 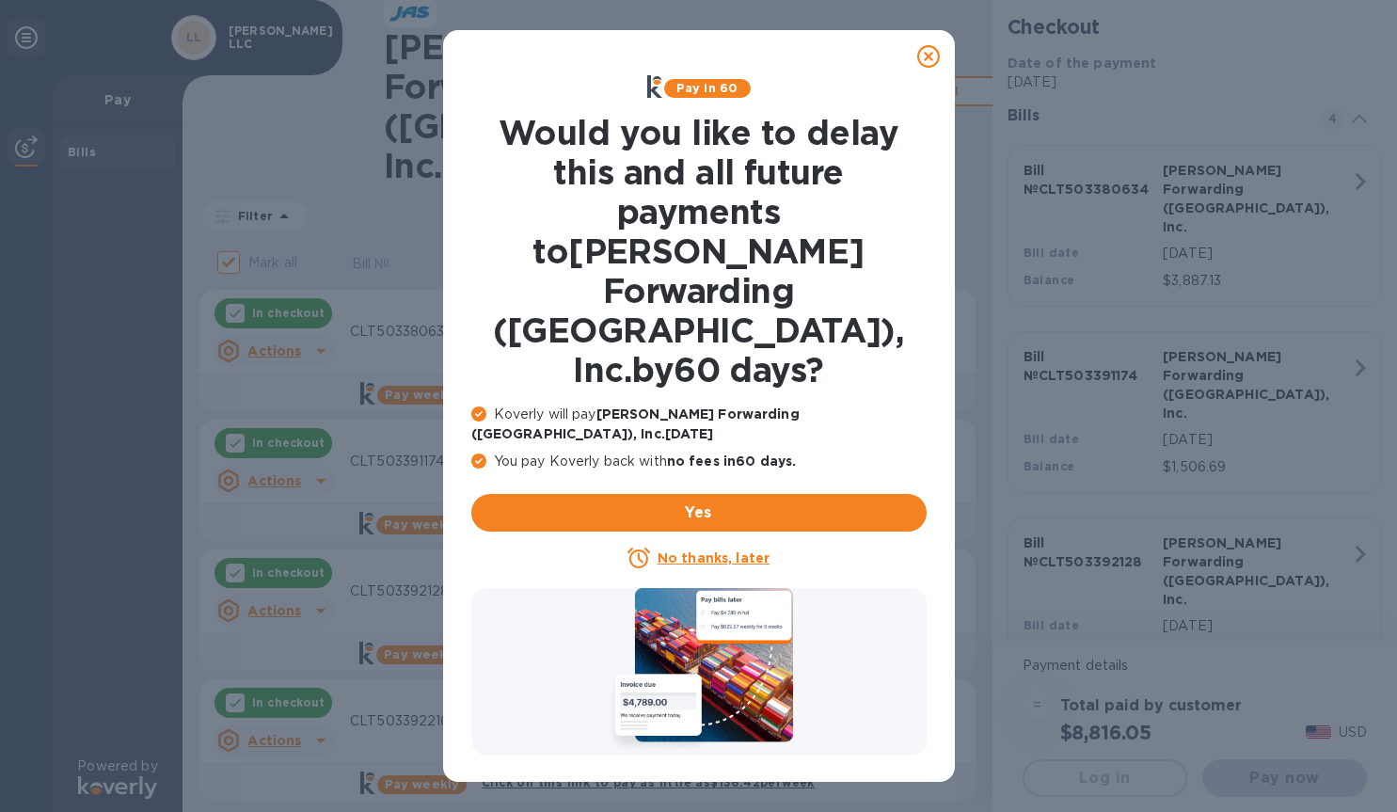 What do you see at coordinates (699, 424) in the screenshot?
I see `p: Koverly will pay` at bounding box center [699, 424].